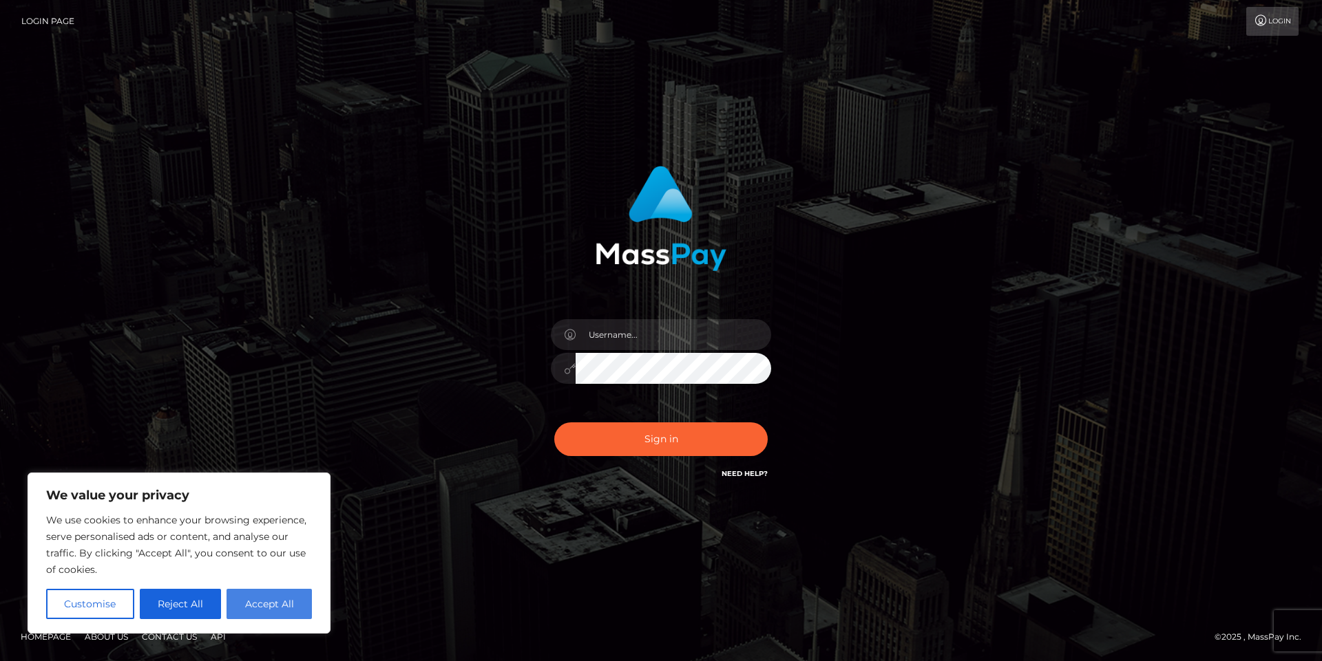 This screenshot has width=1322, height=661. I want to click on p: We use cookies to enhance your browsing experience, serve personalised ads or content, and analys..., so click(179, 545).